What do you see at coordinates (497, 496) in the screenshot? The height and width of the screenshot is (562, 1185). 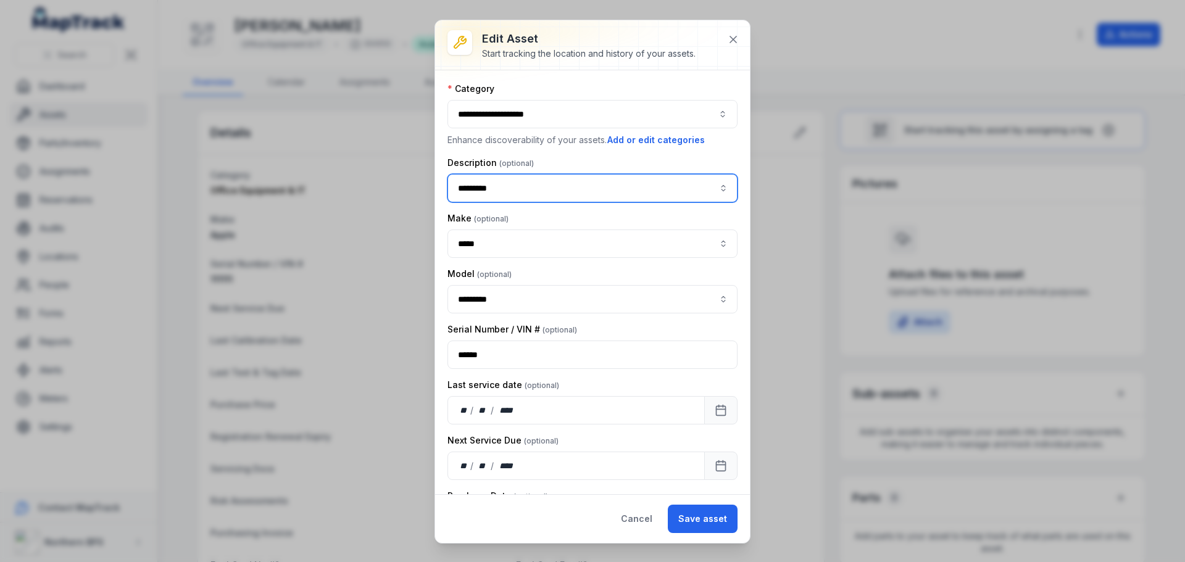 I see `label: Purchase Date` at bounding box center [497, 496].